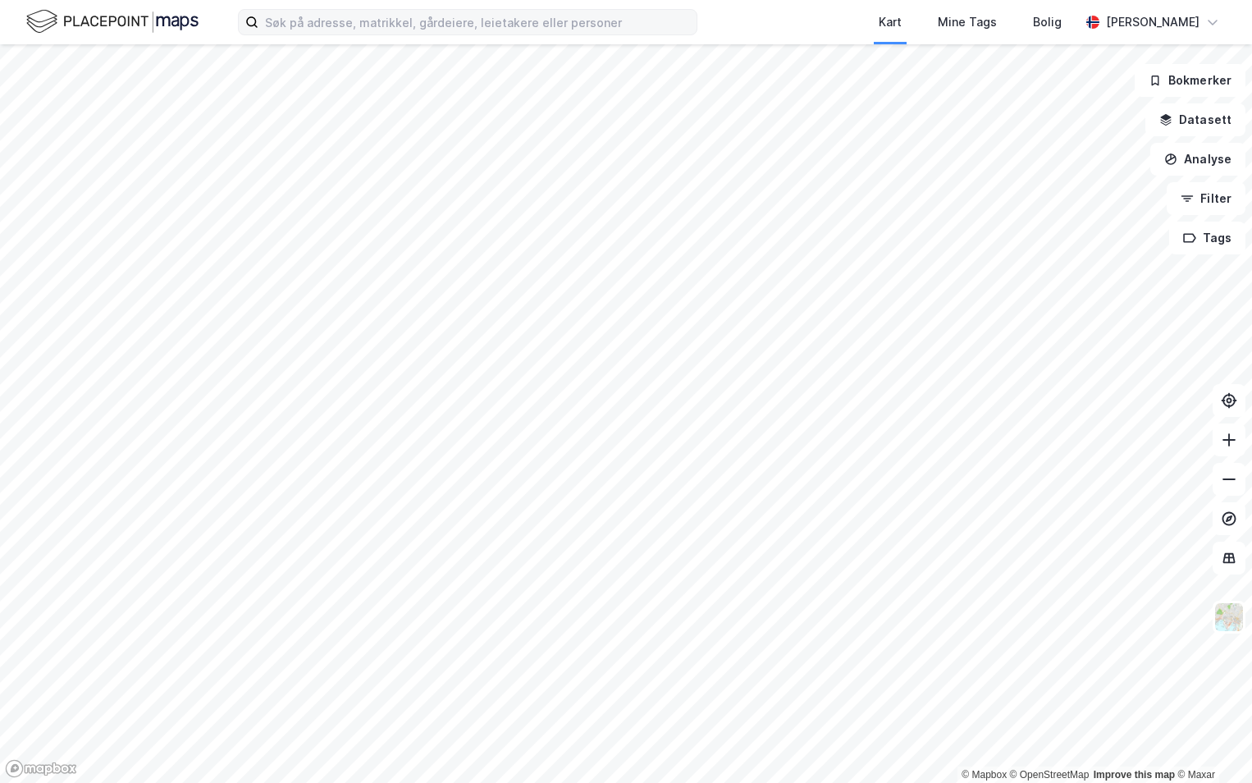 This screenshot has height=783, width=1252. What do you see at coordinates (1211, 743) in the screenshot?
I see `div: Chat Widget` at bounding box center [1211, 743].